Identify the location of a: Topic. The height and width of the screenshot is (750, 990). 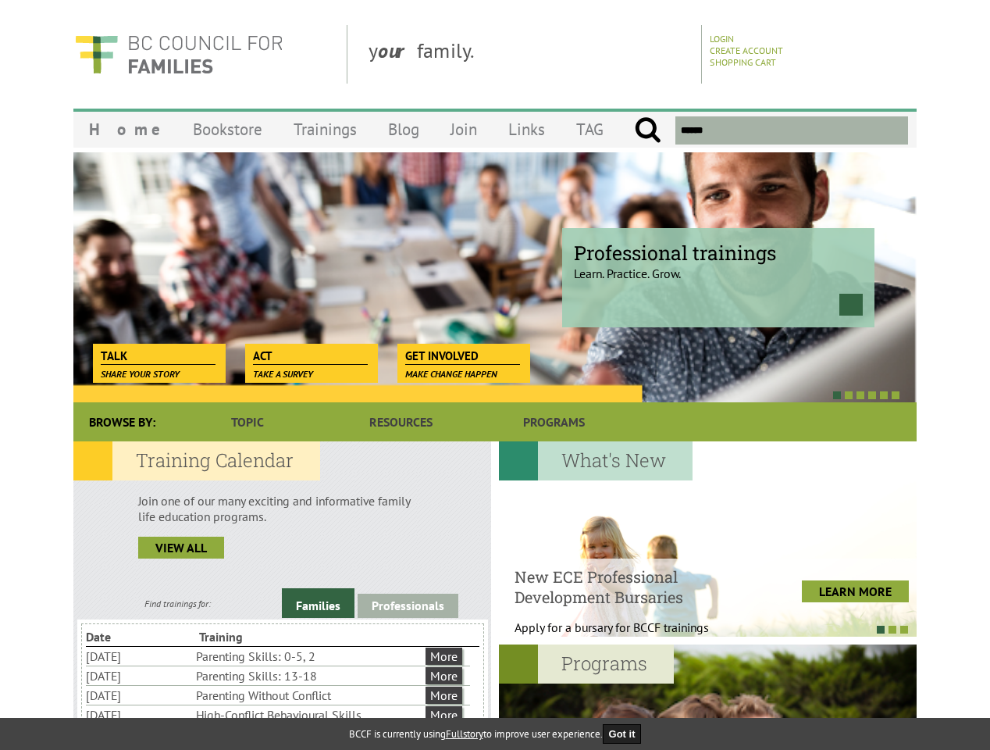
(248, 422).